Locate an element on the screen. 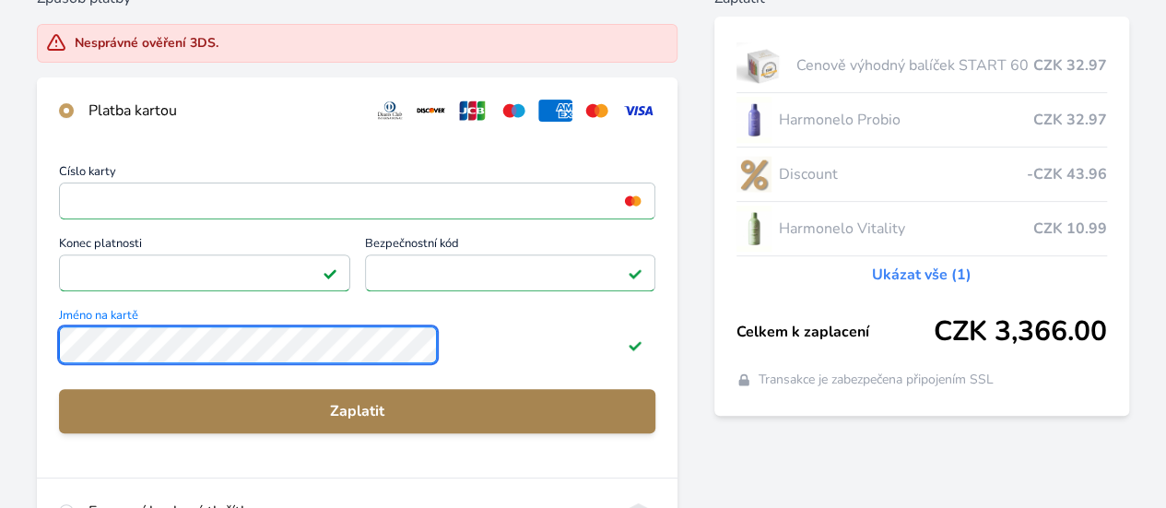 The image size is (1166, 508). img: mc is located at coordinates (632, 201).